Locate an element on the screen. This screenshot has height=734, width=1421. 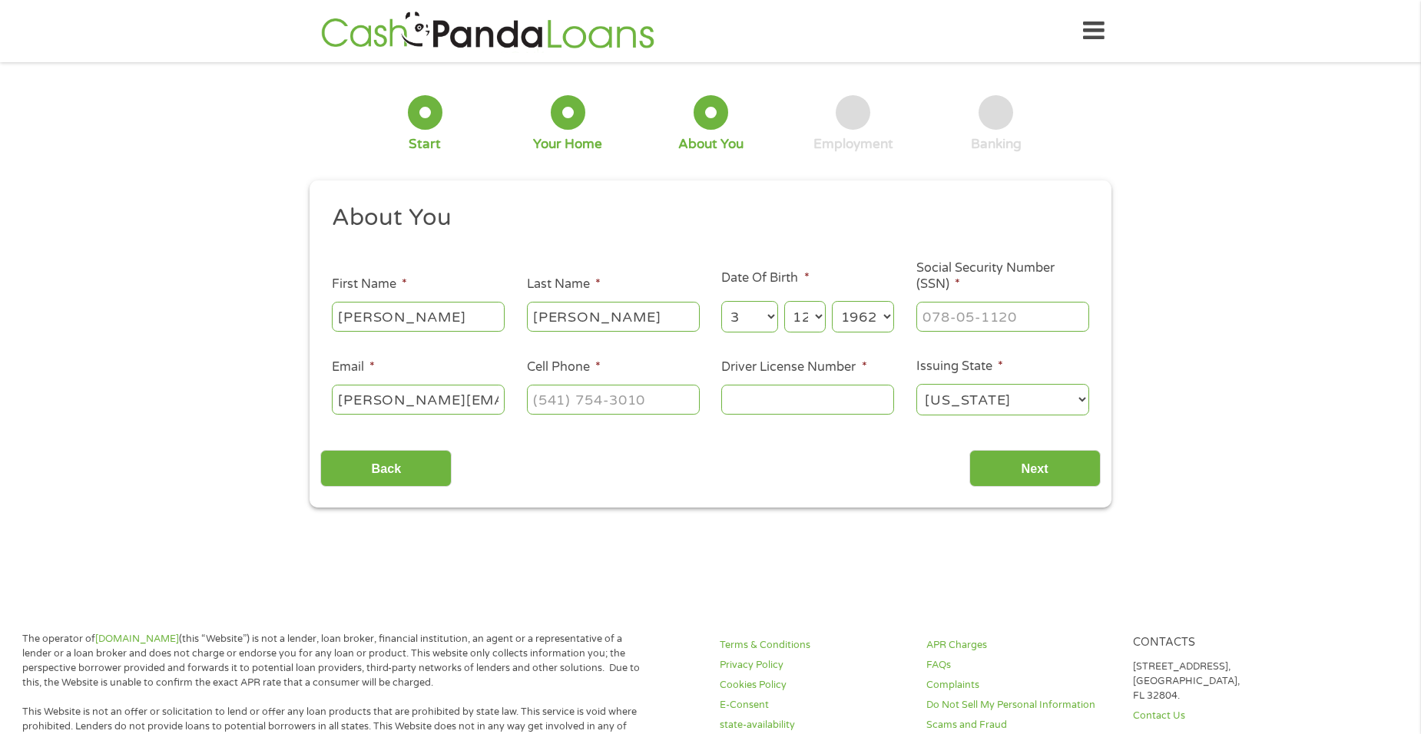
input: John is located at coordinates (418, 316).